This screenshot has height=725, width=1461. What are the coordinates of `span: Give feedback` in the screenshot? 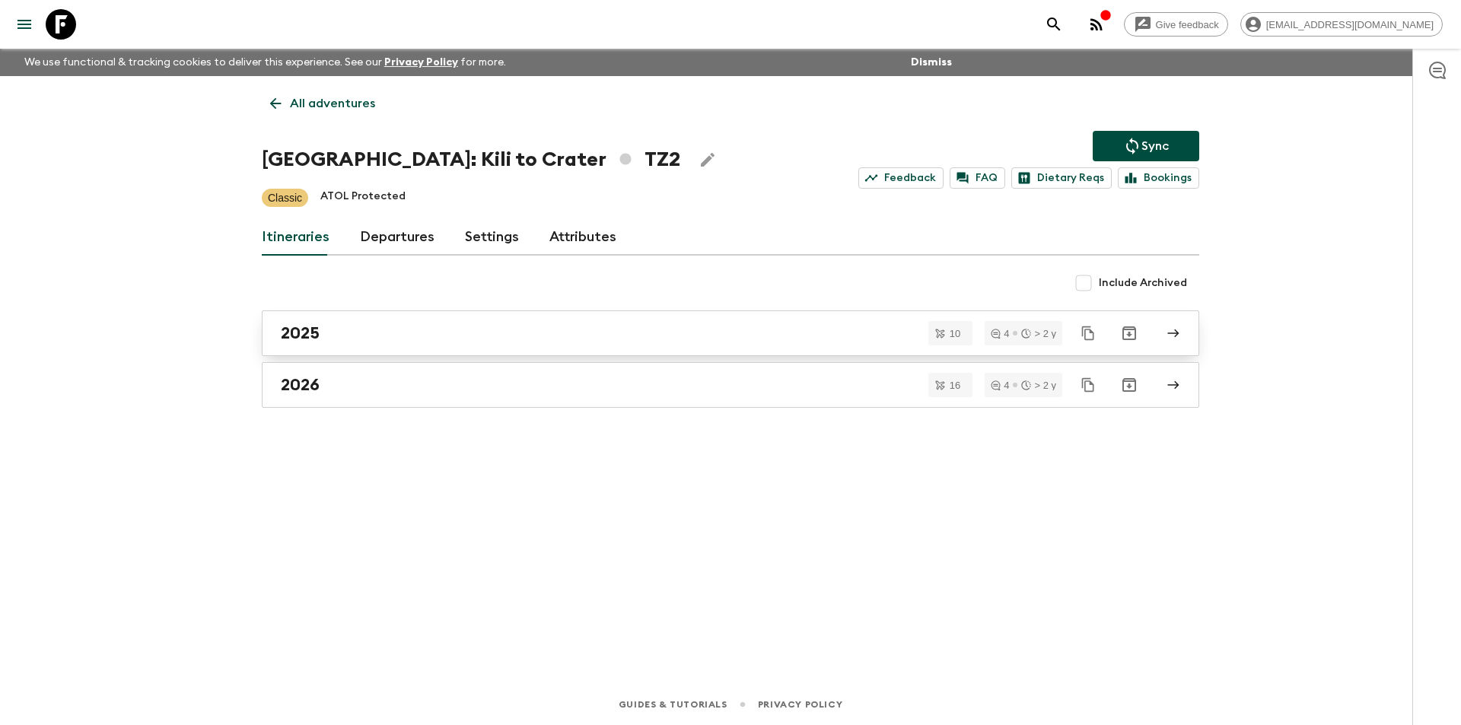 It's located at (1187, 24).